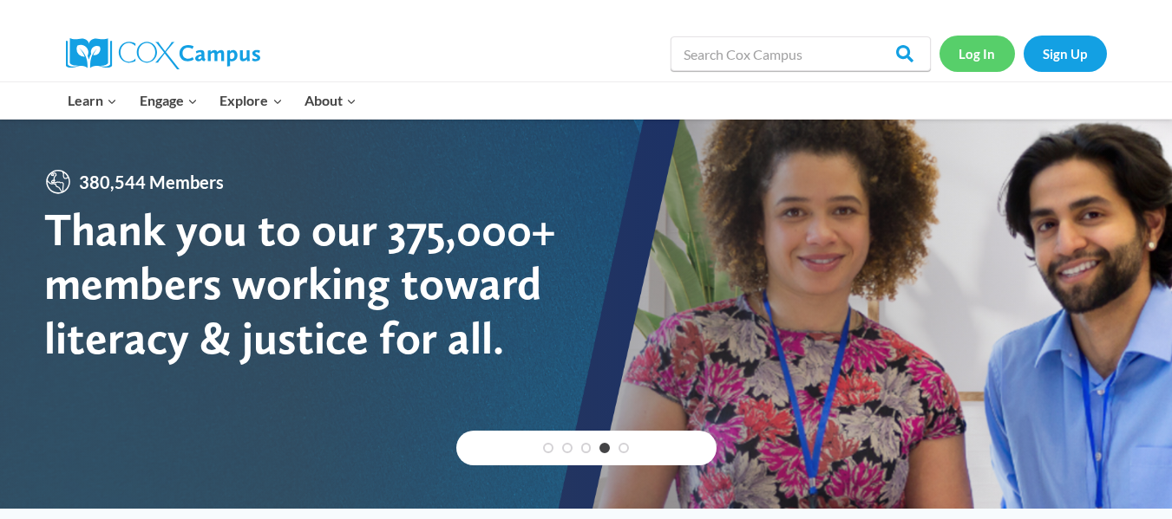  I want to click on input: Search Cox Campus, so click(800, 54).